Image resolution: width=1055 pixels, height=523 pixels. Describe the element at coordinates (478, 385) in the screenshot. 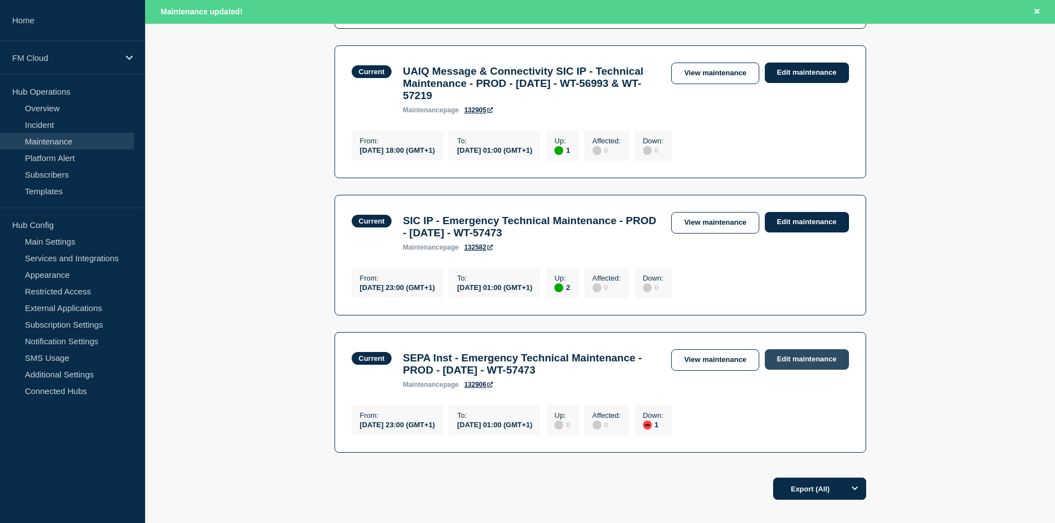

I see `a: 132906` at that location.